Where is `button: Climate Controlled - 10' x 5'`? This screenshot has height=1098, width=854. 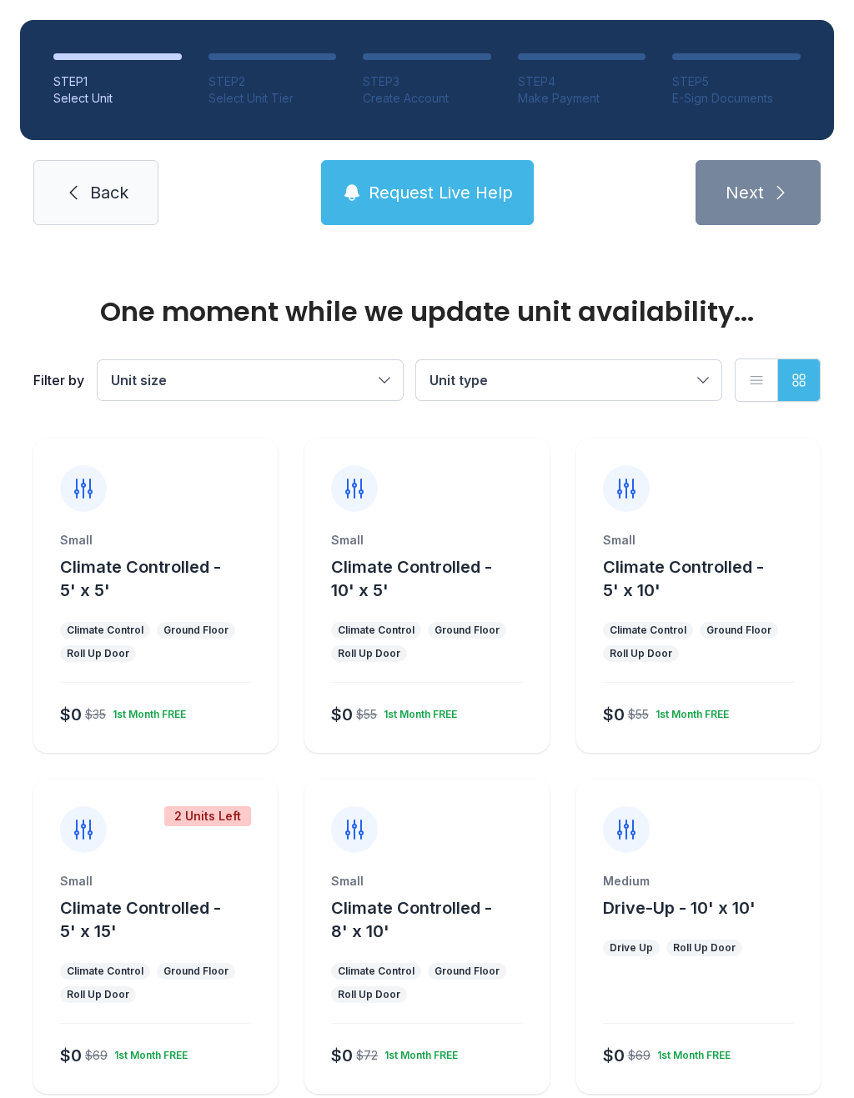
button: Climate Controlled - 10' x 5' is located at coordinates (436, 579).